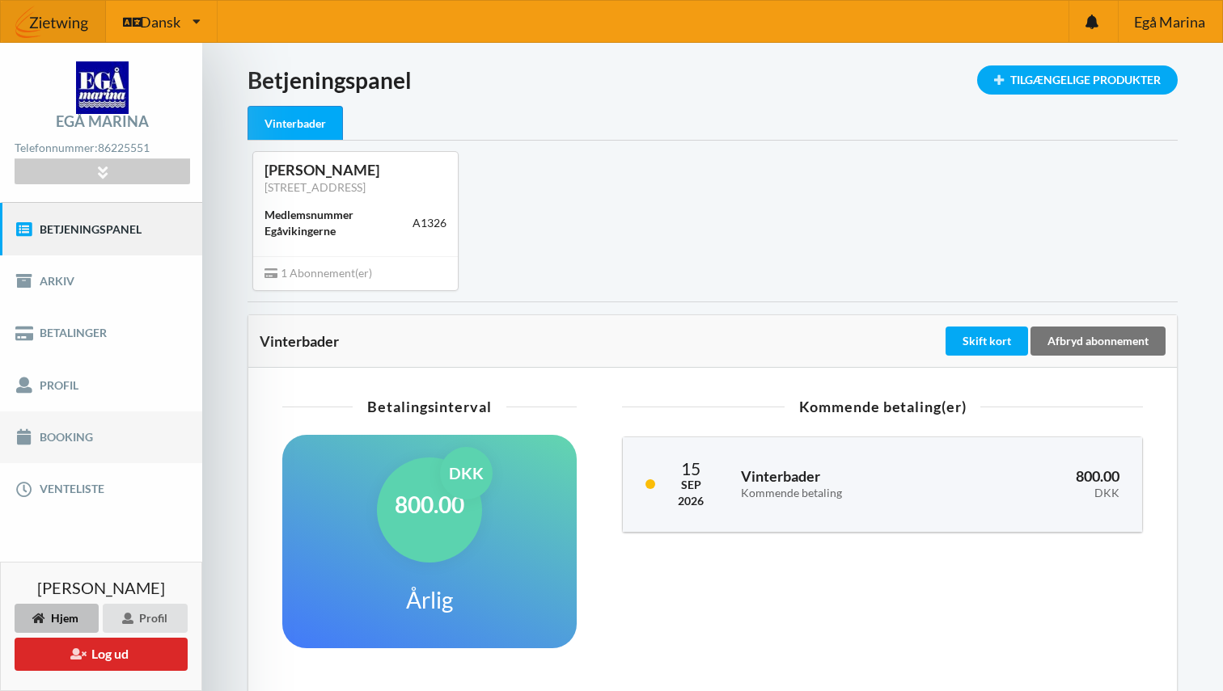  What do you see at coordinates (429, 407) in the screenshot?
I see `div: Betalingsinterval` at bounding box center [429, 407].